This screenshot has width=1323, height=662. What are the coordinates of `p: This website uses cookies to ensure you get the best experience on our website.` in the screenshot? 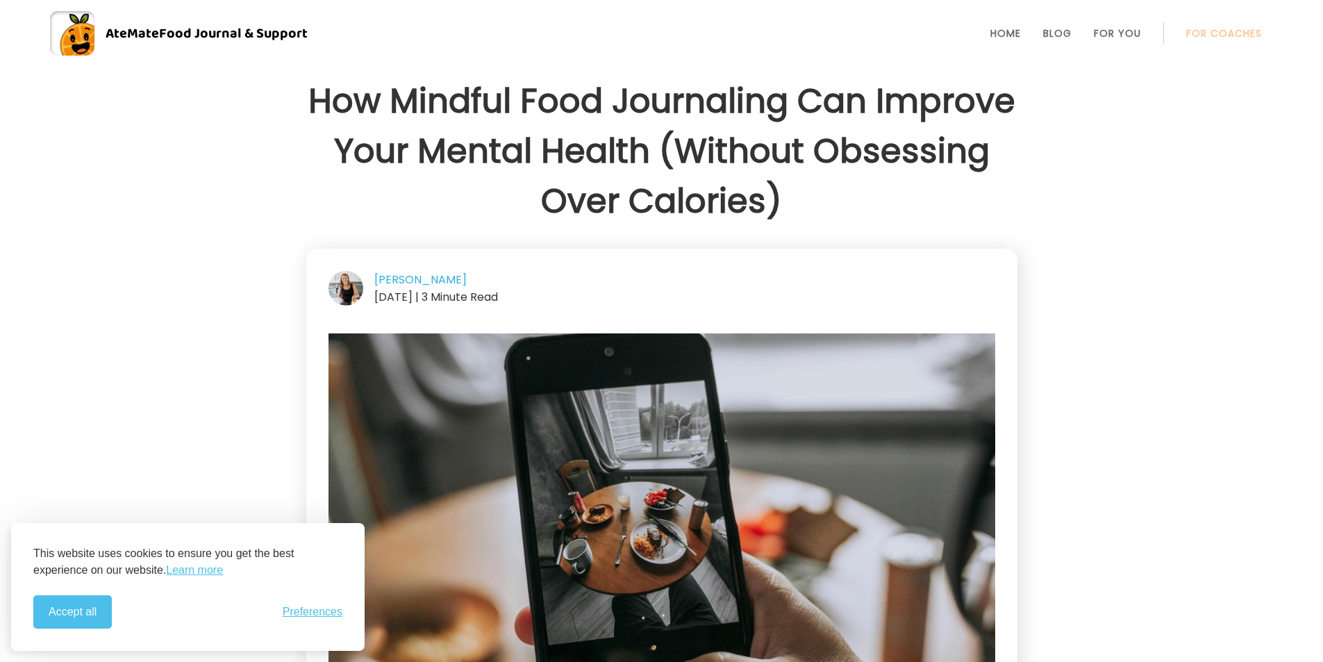 It's located at (187, 562).